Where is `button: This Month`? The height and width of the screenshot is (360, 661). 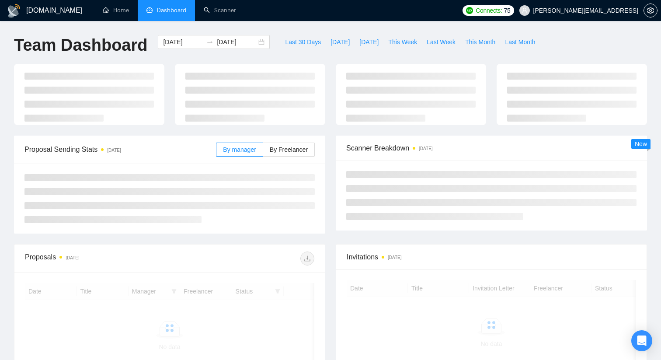
button: This Month is located at coordinates (480, 42).